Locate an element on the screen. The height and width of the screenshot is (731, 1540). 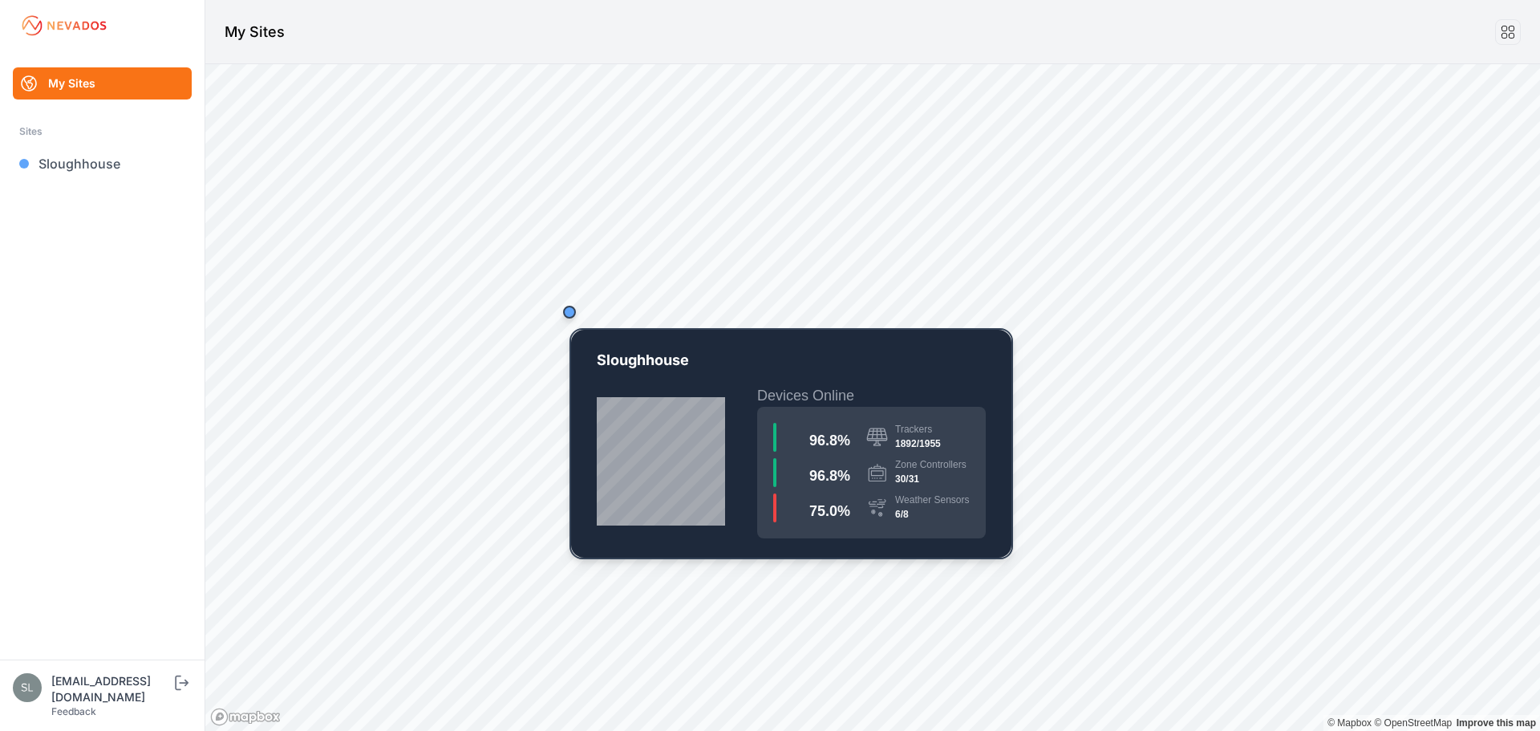
div: 30/31 is located at coordinates (930, 479).